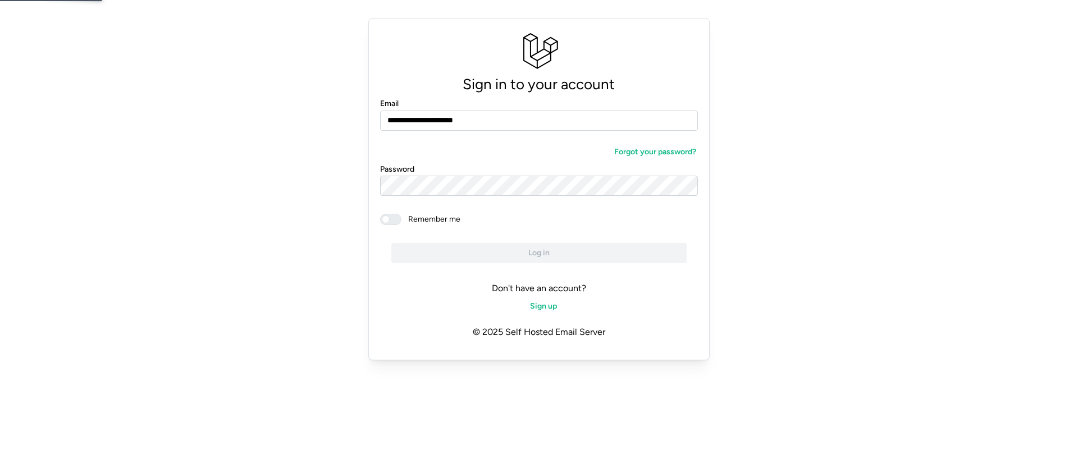  What do you see at coordinates (431, 220) in the screenshot?
I see `span: Remember me` at bounding box center [431, 220].